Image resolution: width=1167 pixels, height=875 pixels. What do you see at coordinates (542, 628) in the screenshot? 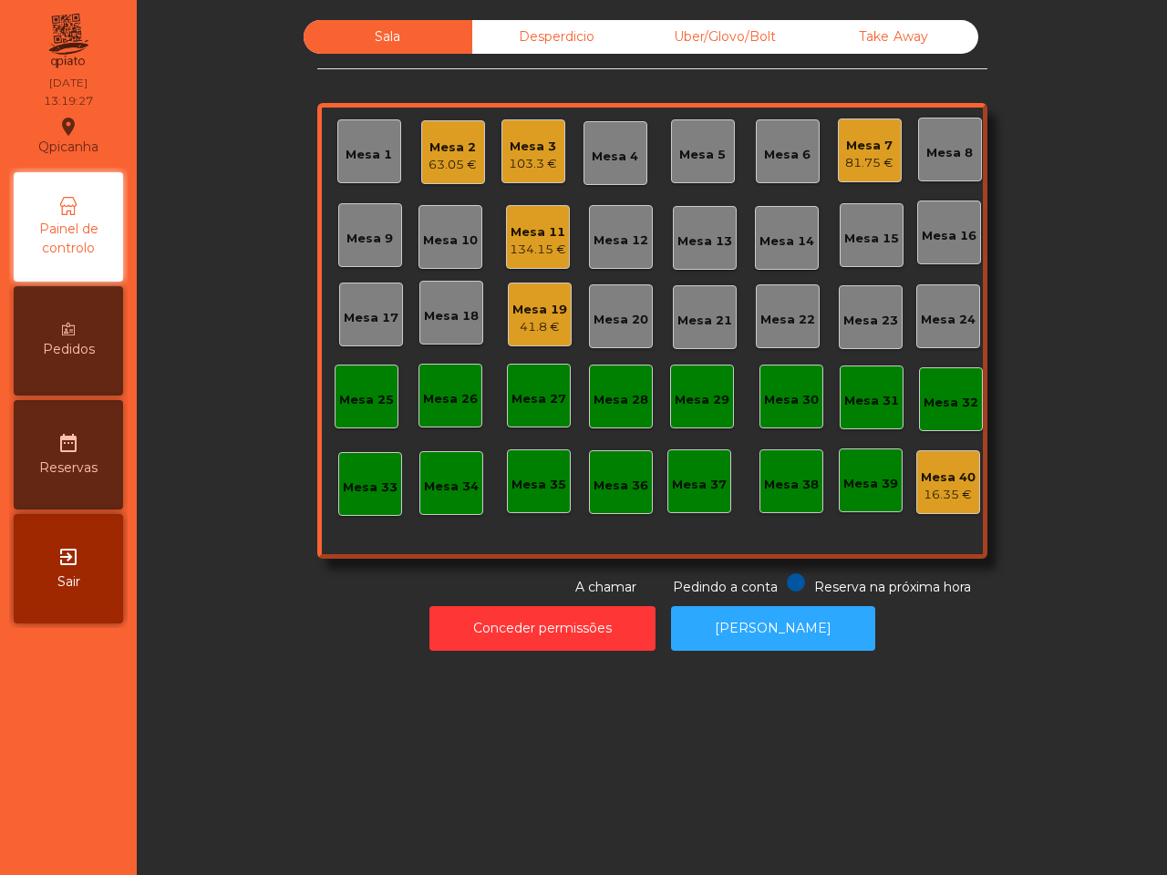
I see `button: Conceder permissões` at bounding box center [542, 628].